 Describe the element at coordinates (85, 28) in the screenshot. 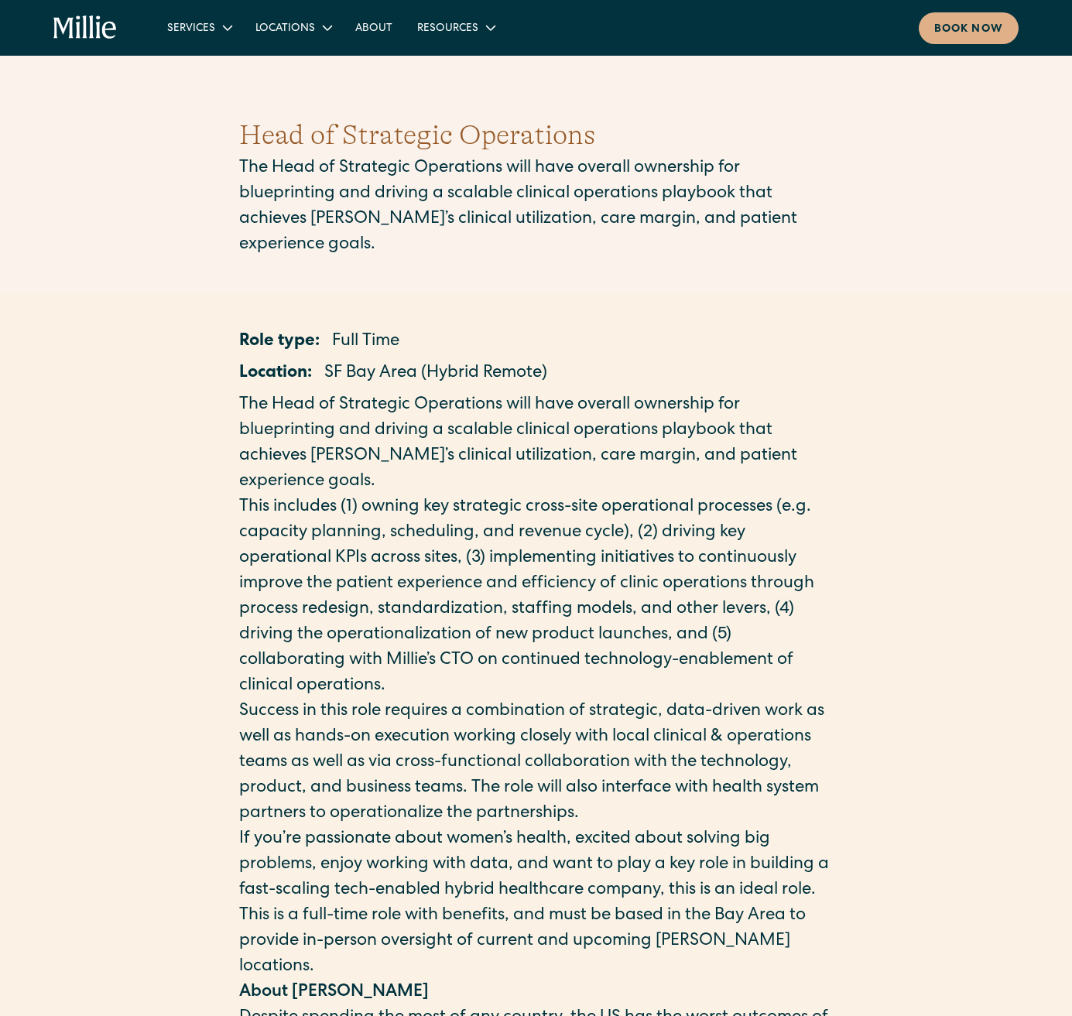

I see `a: home` at that location.